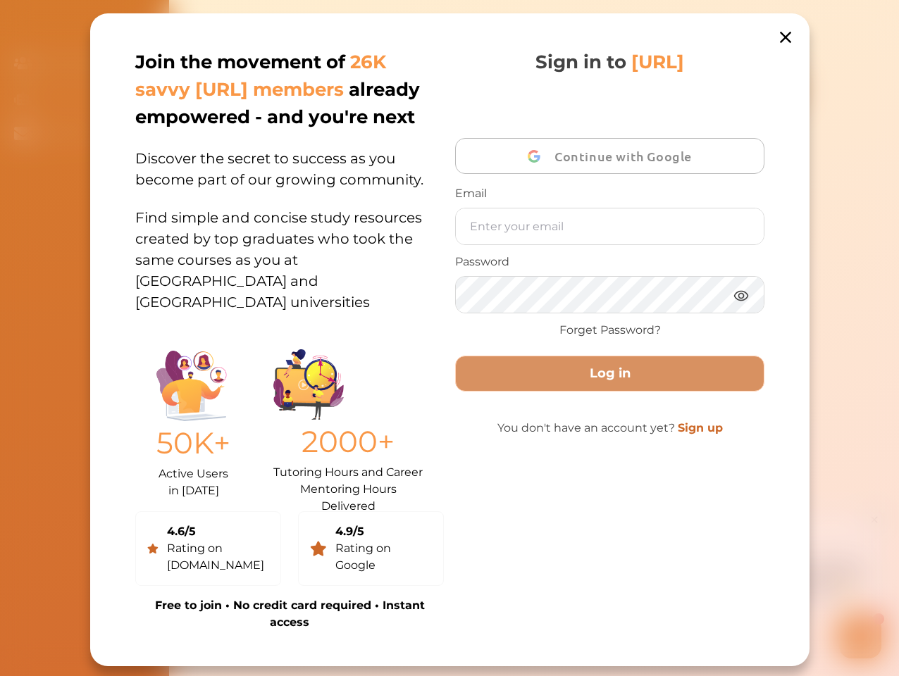  Describe the element at coordinates (217, 532) in the screenshot. I see `div: 4.6/5` at that location.